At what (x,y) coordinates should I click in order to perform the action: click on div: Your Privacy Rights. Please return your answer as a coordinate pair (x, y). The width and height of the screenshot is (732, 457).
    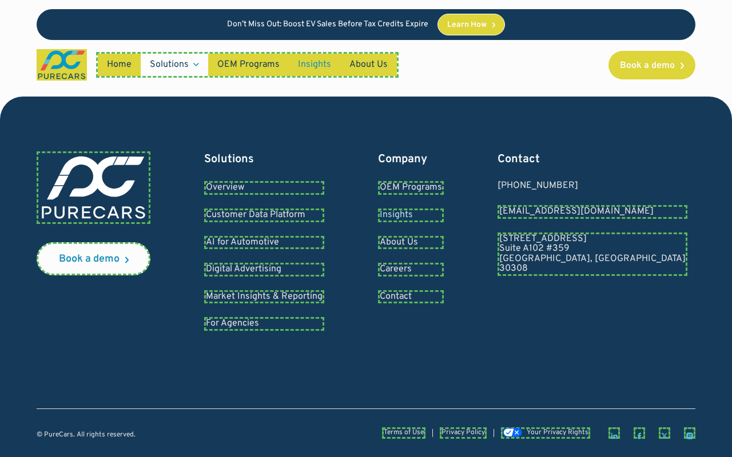
    Looking at the image, I should click on (558, 433).